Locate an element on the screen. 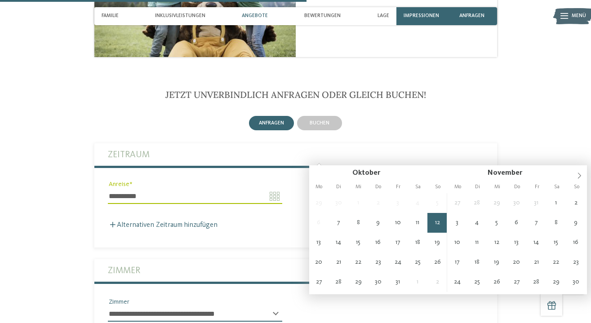 The height and width of the screenshot is (323, 591). span: Oktober 8, 2025 is located at coordinates (358, 223).